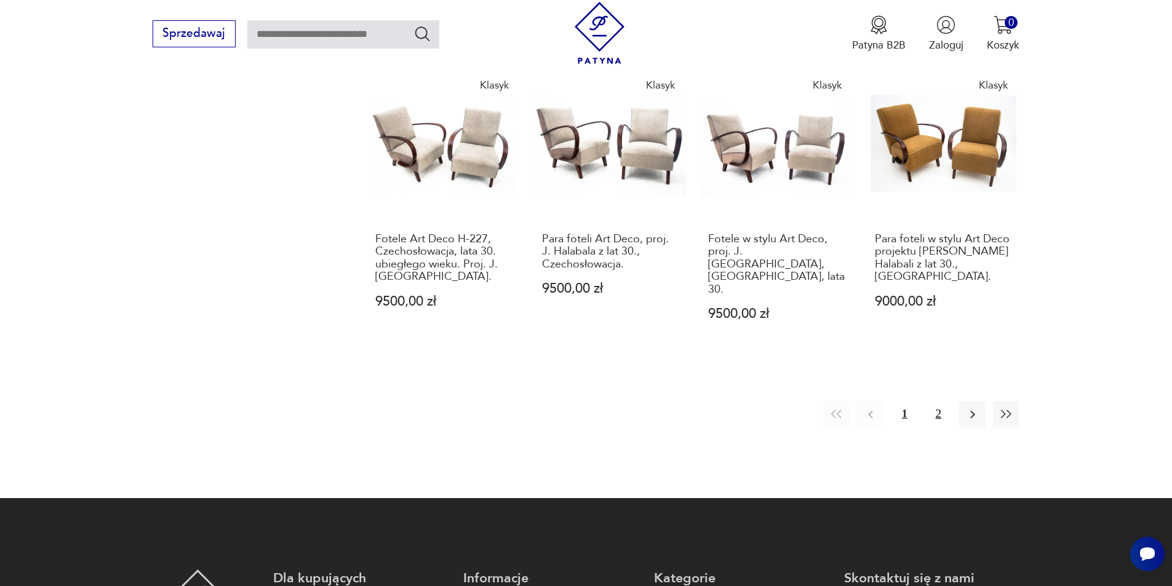  What do you see at coordinates (611, 209) in the screenshot?
I see `a: KlasykPara foteli Art Deco, proj. J. Halabala z lat 30., Czechosłowacja.Para foteli Art Deco, pro...` at bounding box center [611, 209].